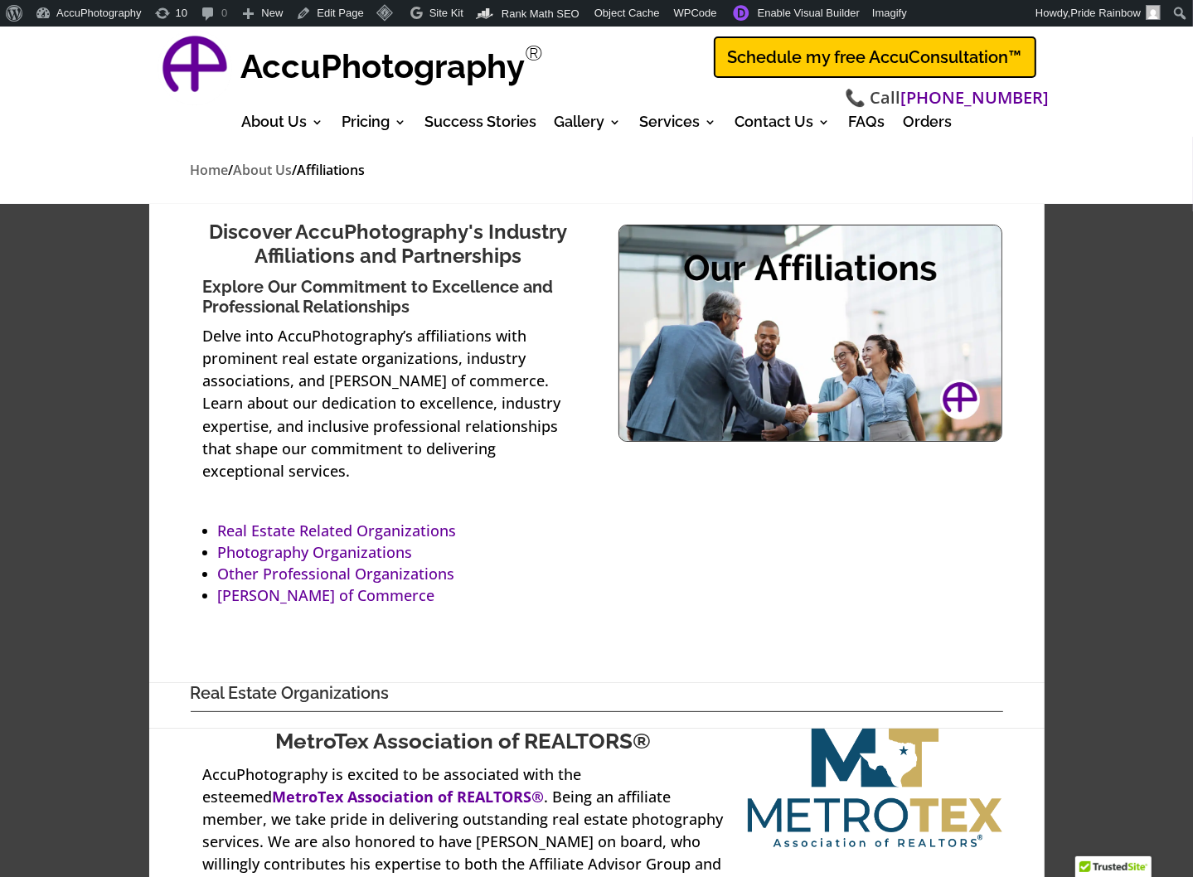 This screenshot has height=877, width=1193. I want to click on p: Delve into AccuPhotography’s affiliations with prominent real estate organizations, industry asso..., so click(389, 411).